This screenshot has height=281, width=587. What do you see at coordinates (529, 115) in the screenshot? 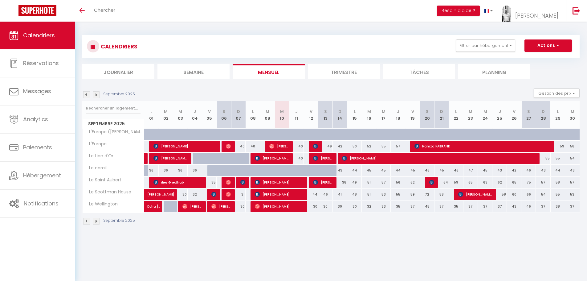
I see `th: 27` at bounding box center [529, 115].